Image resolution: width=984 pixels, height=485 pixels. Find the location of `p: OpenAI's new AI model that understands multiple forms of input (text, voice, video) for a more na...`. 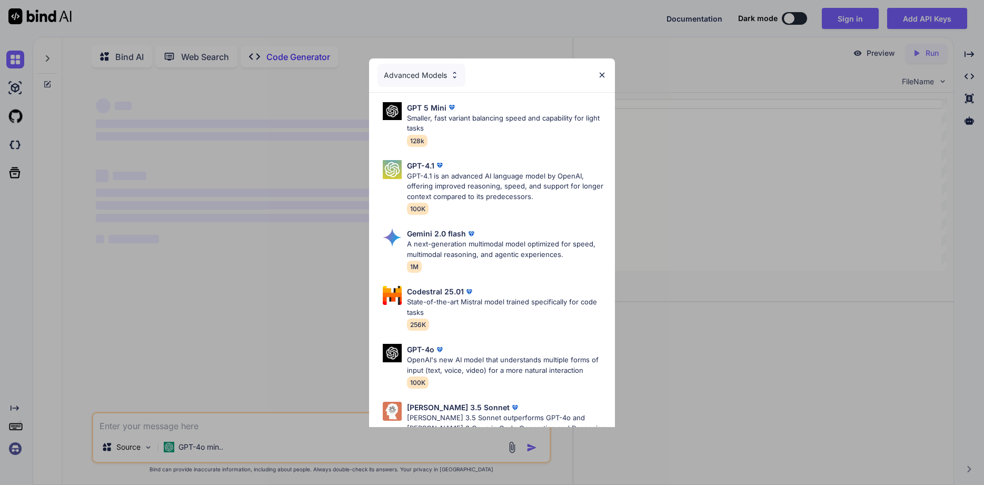

p: OpenAI's new AI model that understands multiple forms of input (text, voice, video) for a more na... is located at coordinates (507, 365).